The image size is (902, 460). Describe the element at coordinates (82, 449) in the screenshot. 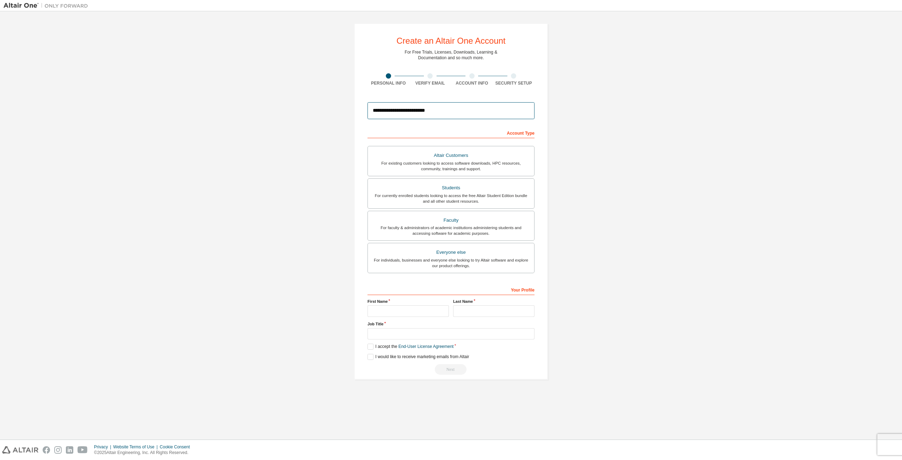

I see `img: youtube.svg` at that location.